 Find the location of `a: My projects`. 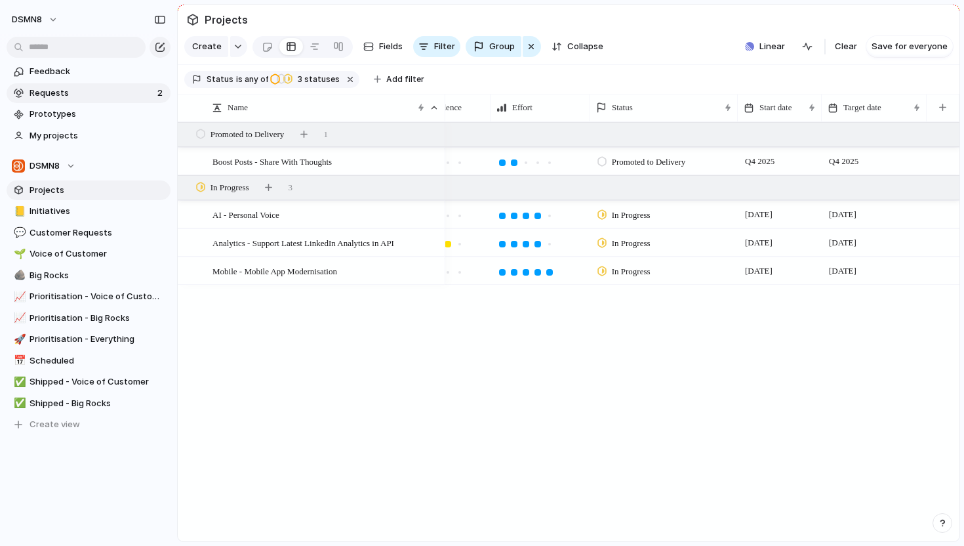

a: My projects is located at coordinates (89, 136).